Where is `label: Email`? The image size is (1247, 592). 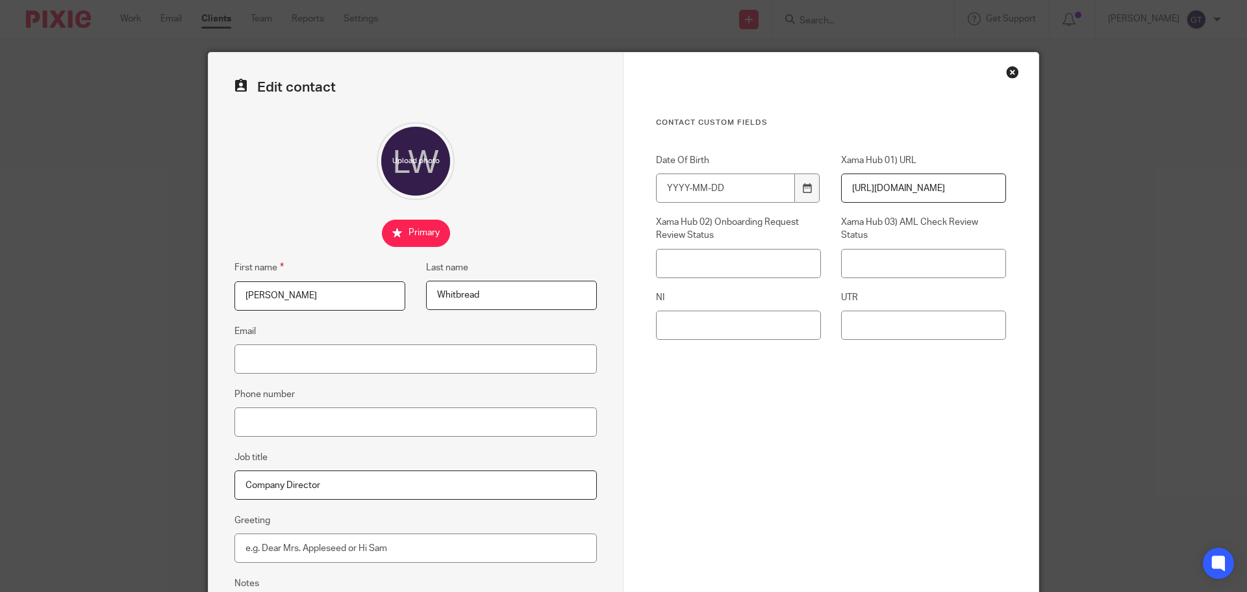
label: Email is located at coordinates (245, 331).